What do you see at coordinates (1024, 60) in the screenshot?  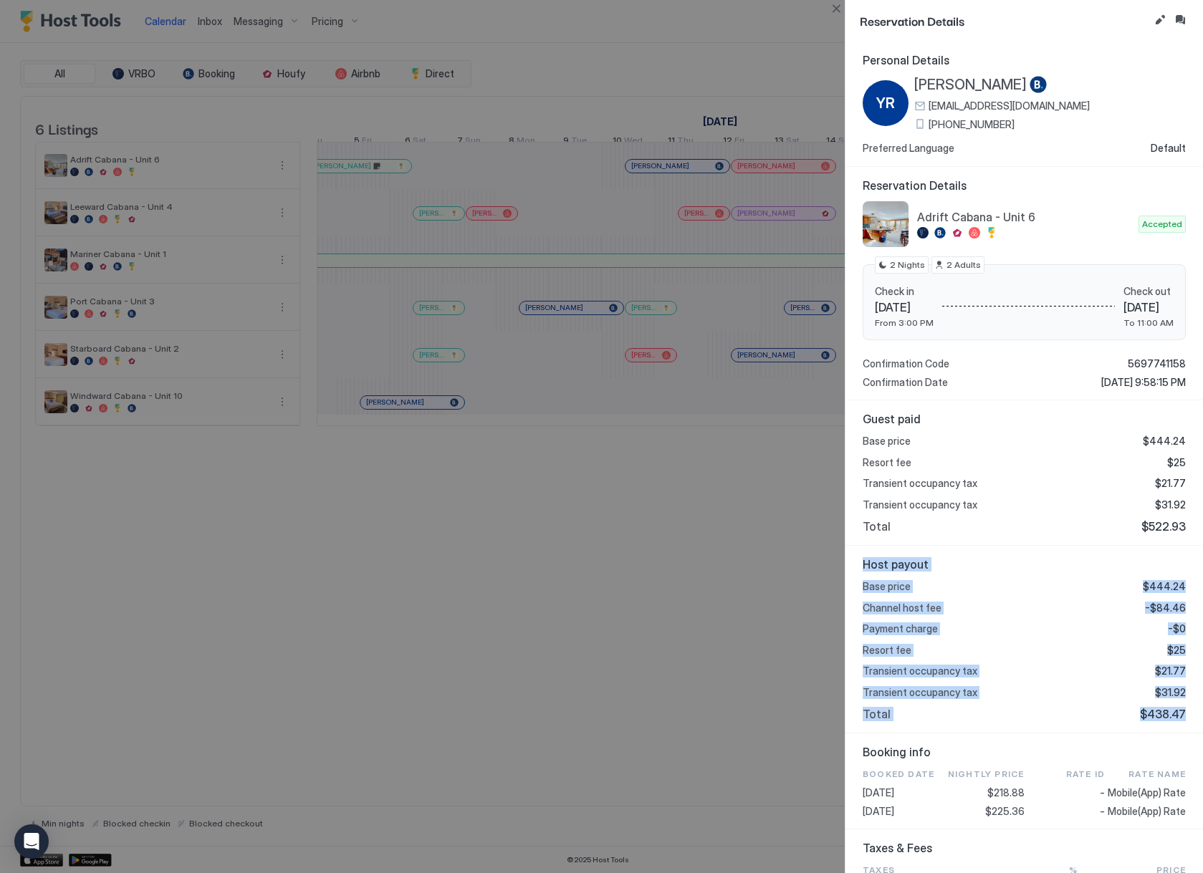 I see `span: Personal Details` at bounding box center [1024, 60].